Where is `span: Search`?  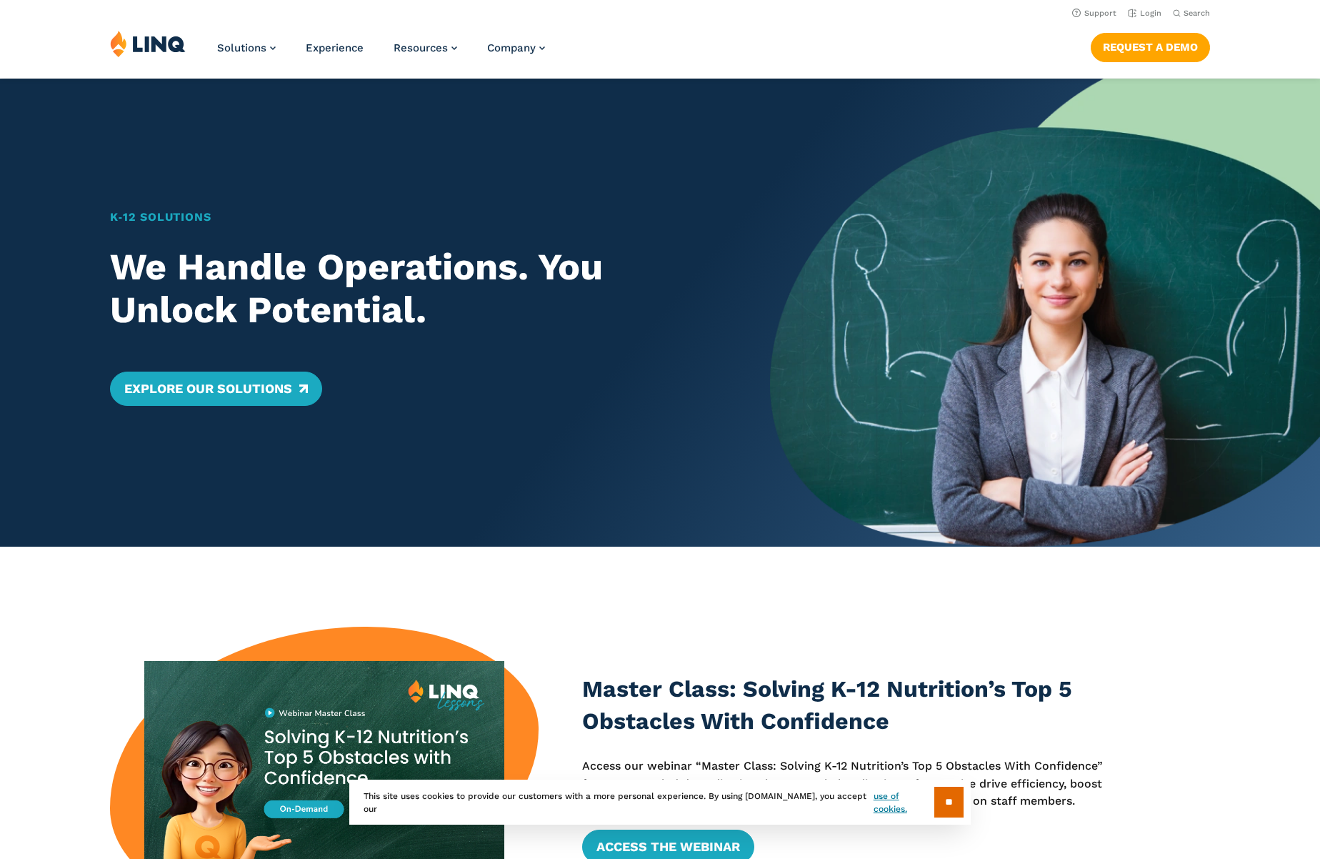
span: Search is located at coordinates (1196, 13).